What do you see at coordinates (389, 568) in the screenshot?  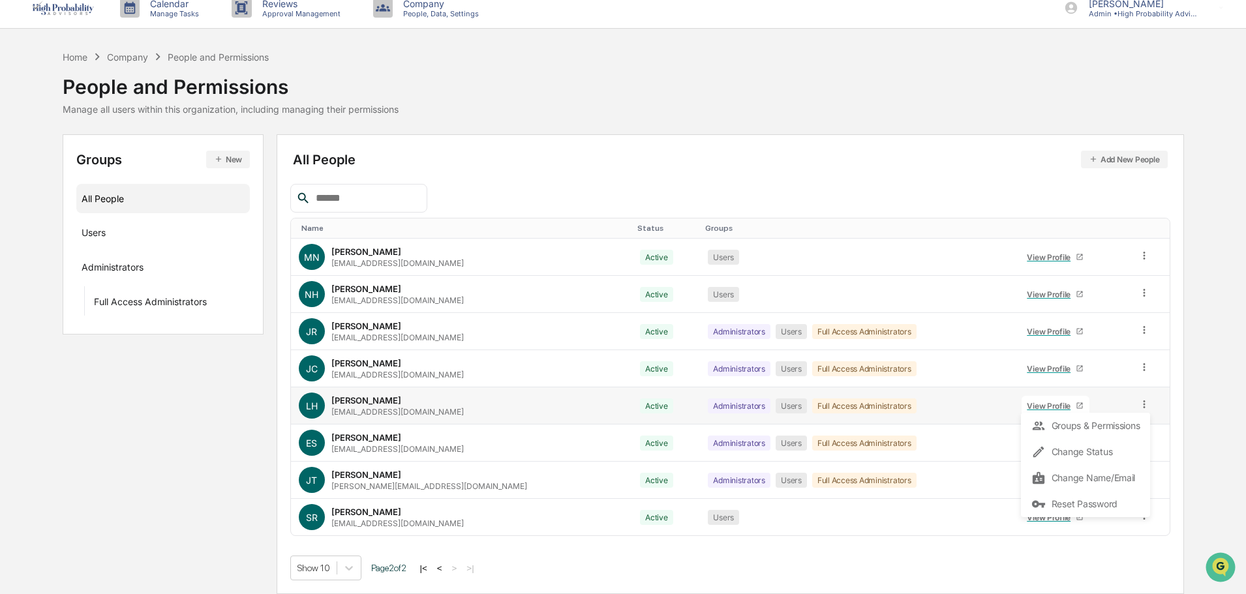 I see `span: Page 2 of 2` at bounding box center [389, 568].